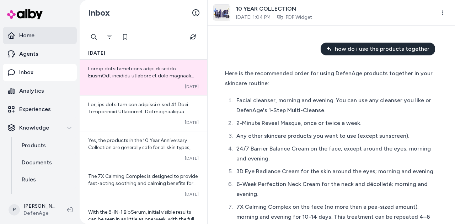 The image size is (455, 224). I want to click on p: Knowledge, so click(34, 128).